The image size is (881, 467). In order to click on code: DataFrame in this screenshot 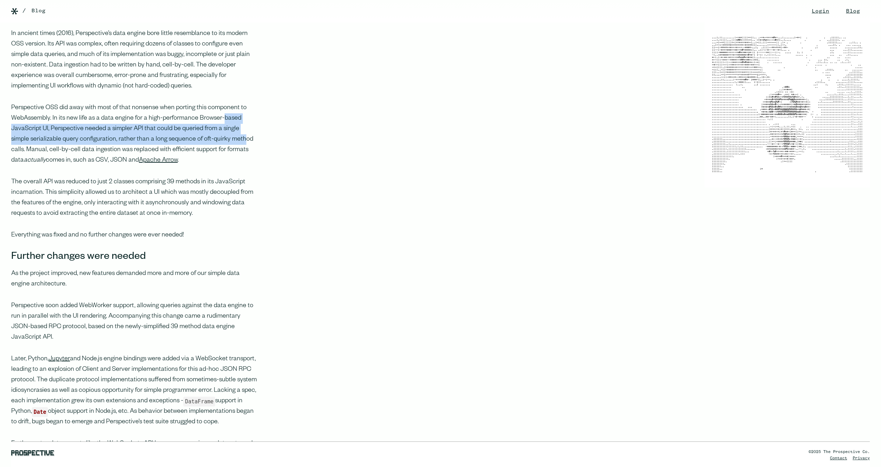, I will do `click(199, 402)`.